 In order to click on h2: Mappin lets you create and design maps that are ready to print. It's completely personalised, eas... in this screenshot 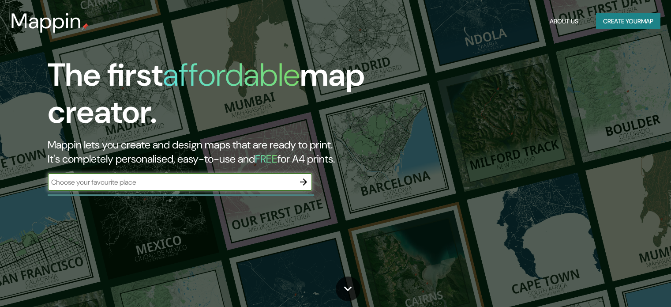, I will do `click(215, 152)`.